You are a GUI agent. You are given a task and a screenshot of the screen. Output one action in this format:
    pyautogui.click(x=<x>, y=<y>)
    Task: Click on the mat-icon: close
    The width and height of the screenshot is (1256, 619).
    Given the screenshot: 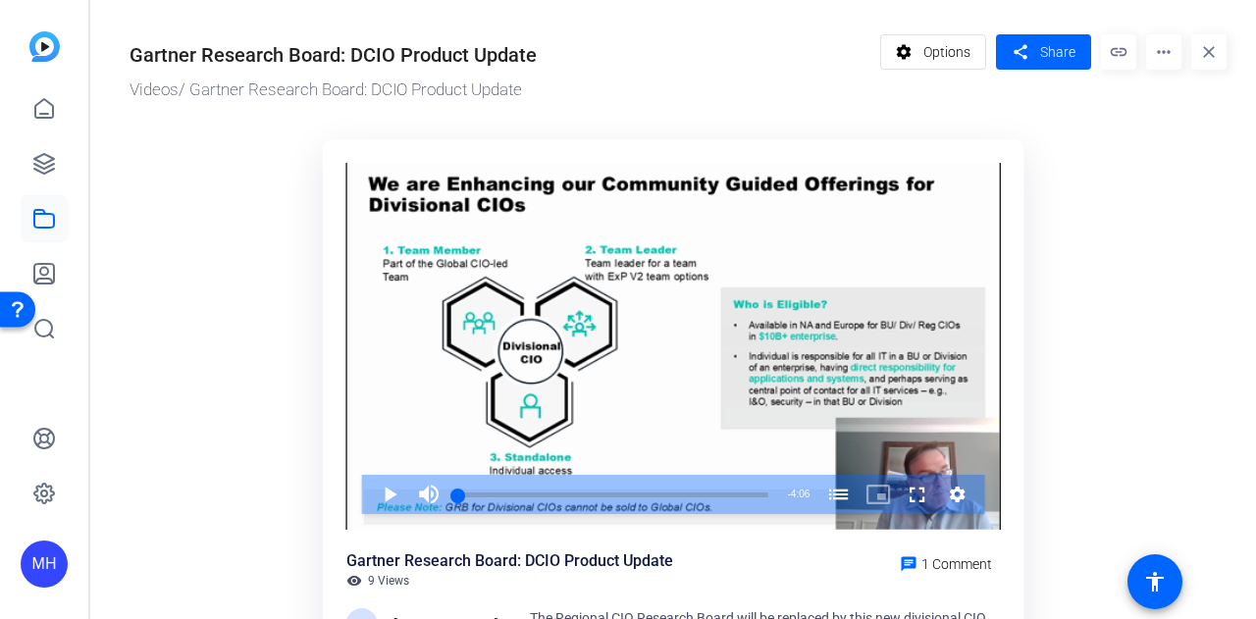 What is the action you would take?
    pyautogui.click(x=1209, y=52)
    